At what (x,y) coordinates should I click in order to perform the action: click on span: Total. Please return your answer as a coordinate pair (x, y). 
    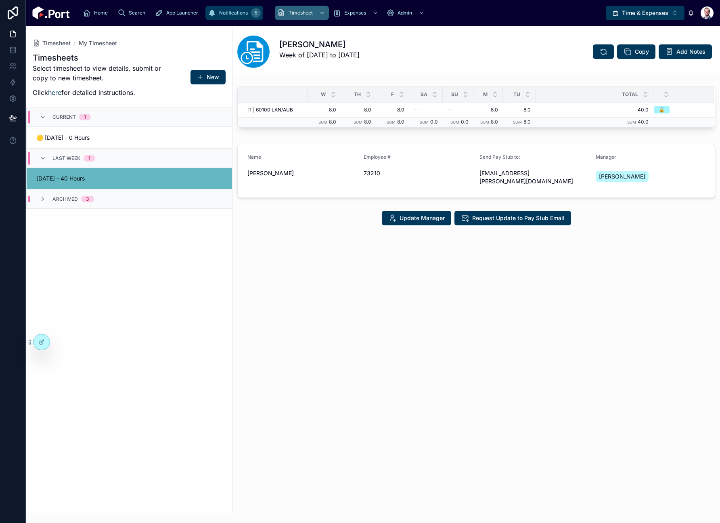
    Looking at the image, I should click on (630, 94).